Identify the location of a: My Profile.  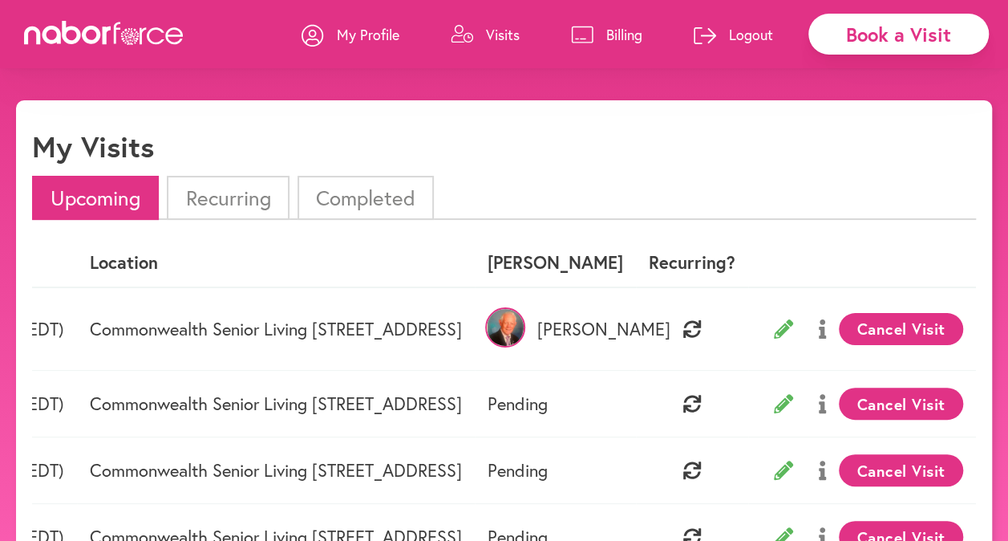
(351, 34).